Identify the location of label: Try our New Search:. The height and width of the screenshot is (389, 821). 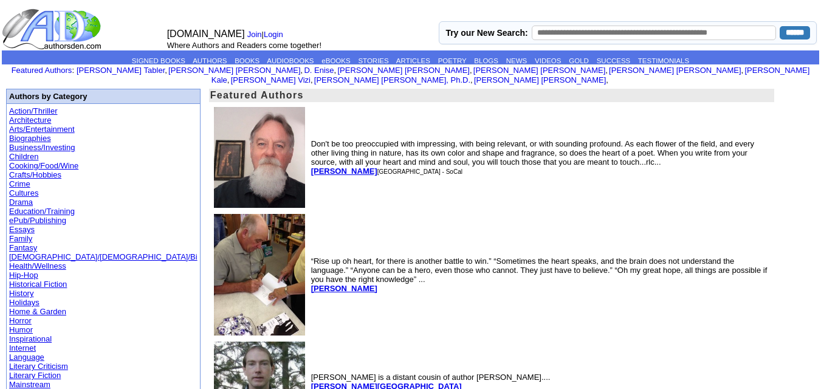
(486, 33).